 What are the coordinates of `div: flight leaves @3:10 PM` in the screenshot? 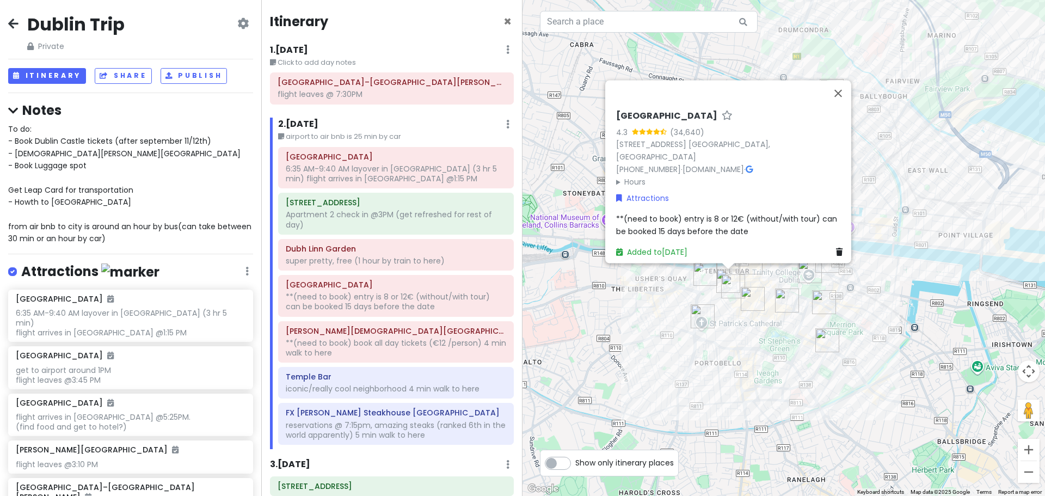 It's located at (130, 464).